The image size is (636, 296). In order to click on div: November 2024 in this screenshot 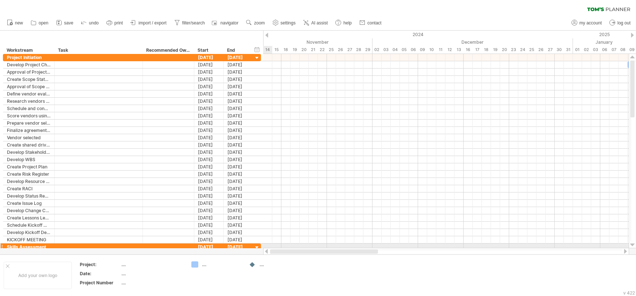, I will do `click(276, 42)`.